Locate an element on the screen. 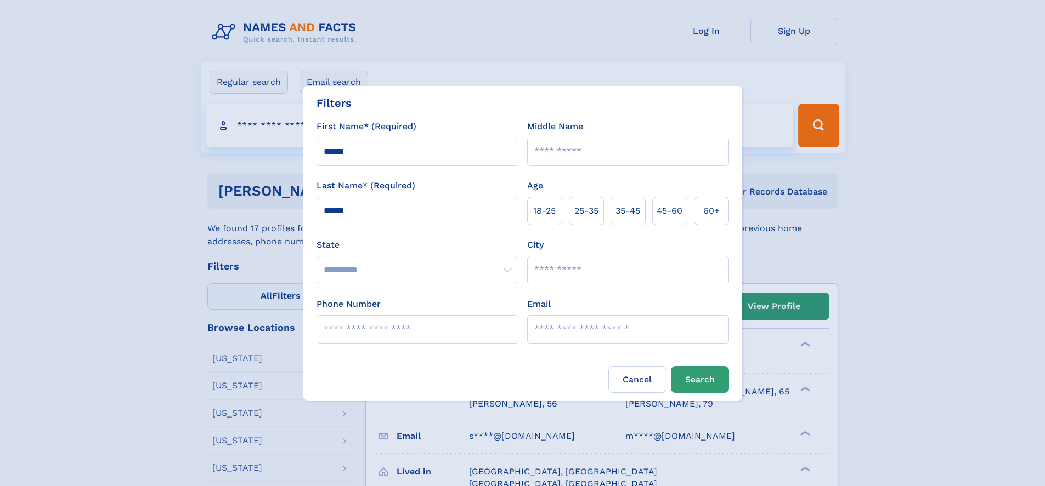 This screenshot has width=1045, height=486. span: 60+ is located at coordinates (711, 211).